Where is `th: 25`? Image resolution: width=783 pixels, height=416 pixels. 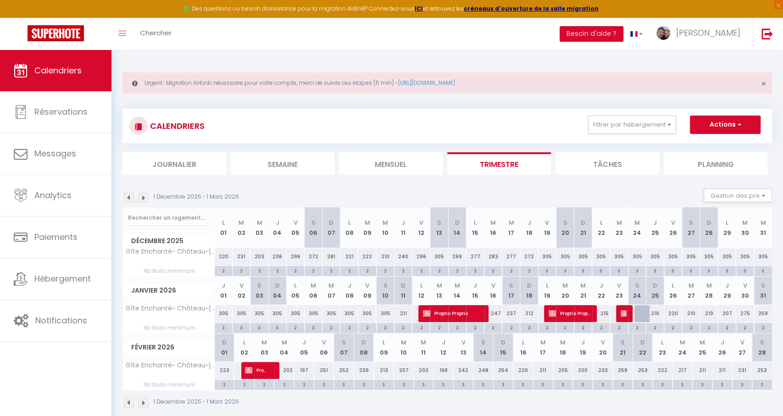 th: 25 is located at coordinates (654, 290).